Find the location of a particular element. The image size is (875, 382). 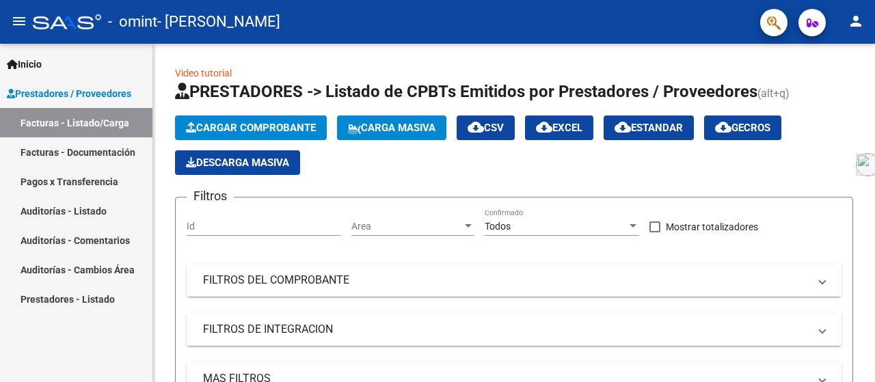

span: Prestadores / Proveedores is located at coordinates (69, 94).